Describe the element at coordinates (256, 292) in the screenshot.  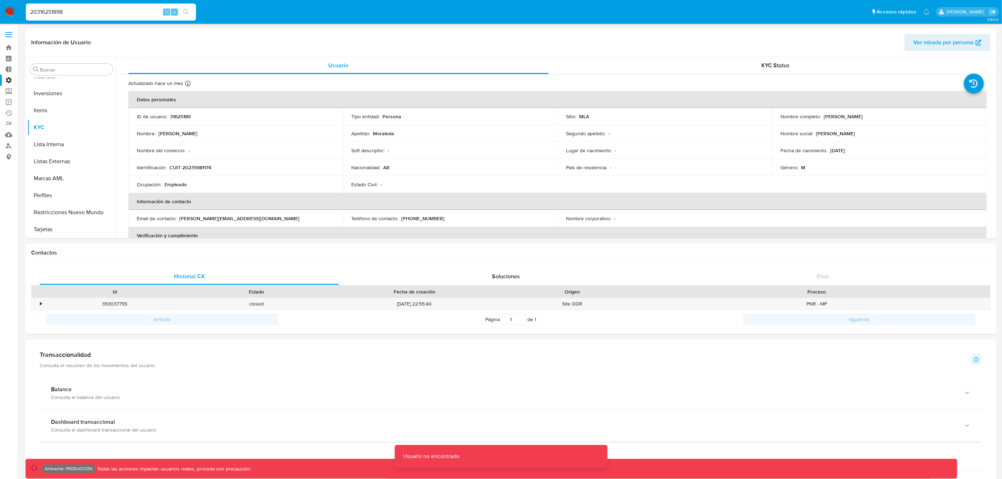
I see `div: Estado` at that location.